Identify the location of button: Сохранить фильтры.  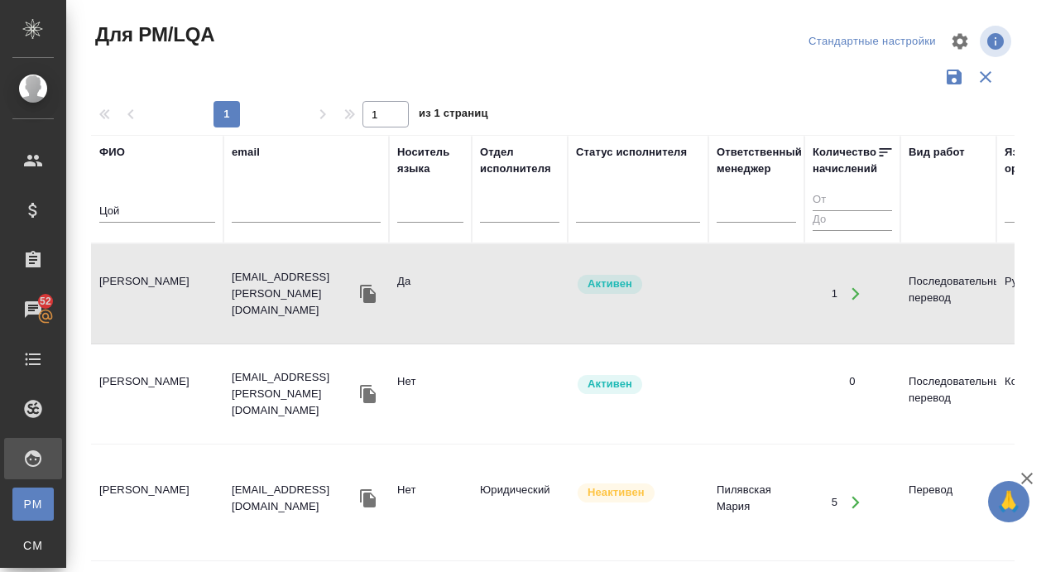
(954, 77).